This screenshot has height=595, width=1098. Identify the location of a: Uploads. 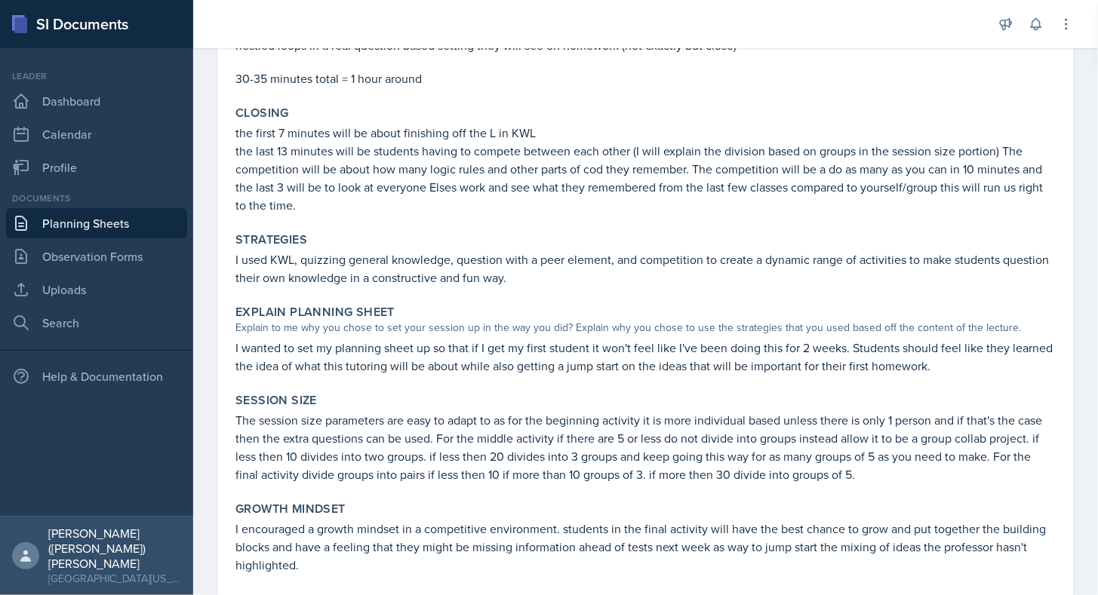
(97, 290).